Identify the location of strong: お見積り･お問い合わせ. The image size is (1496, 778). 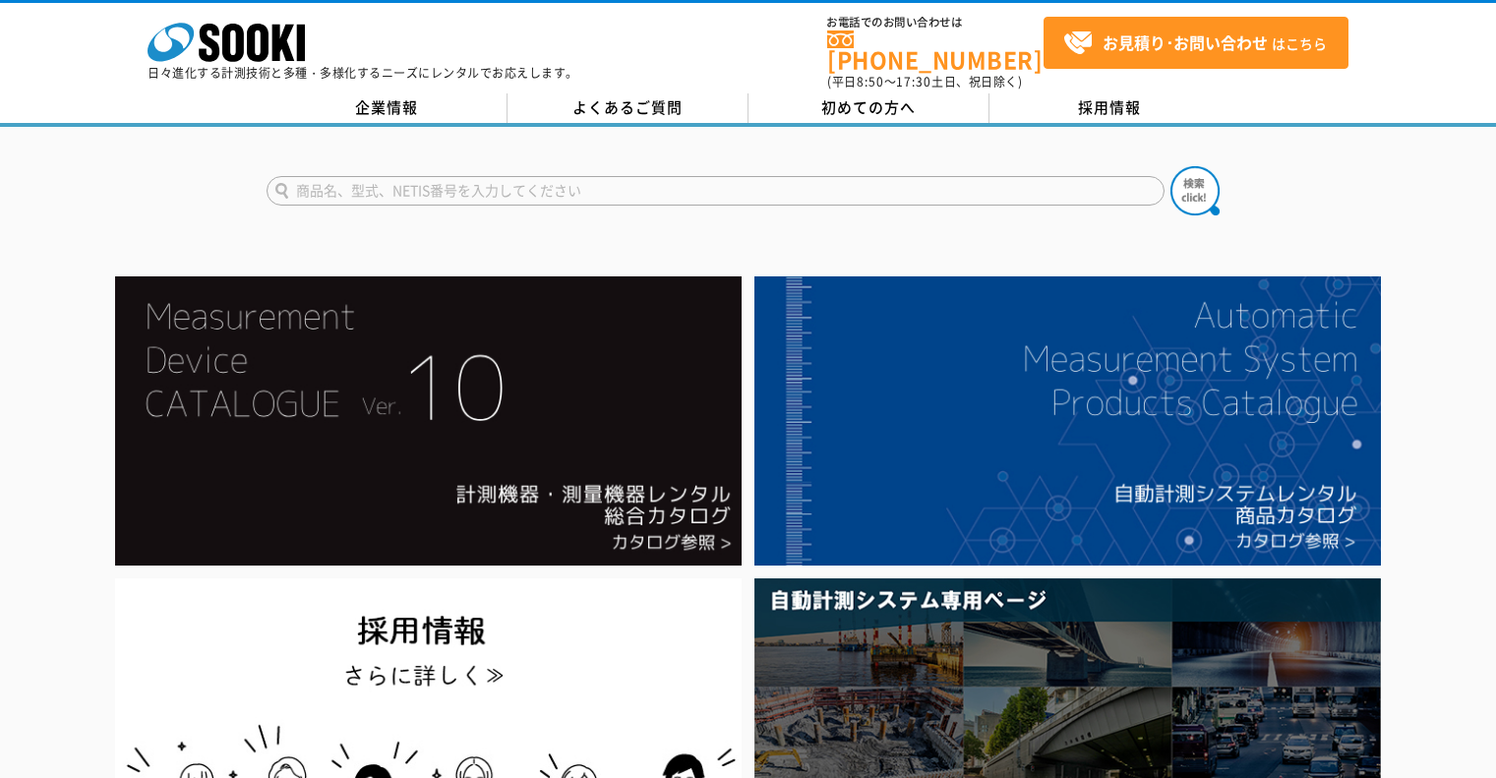
(1185, 42).